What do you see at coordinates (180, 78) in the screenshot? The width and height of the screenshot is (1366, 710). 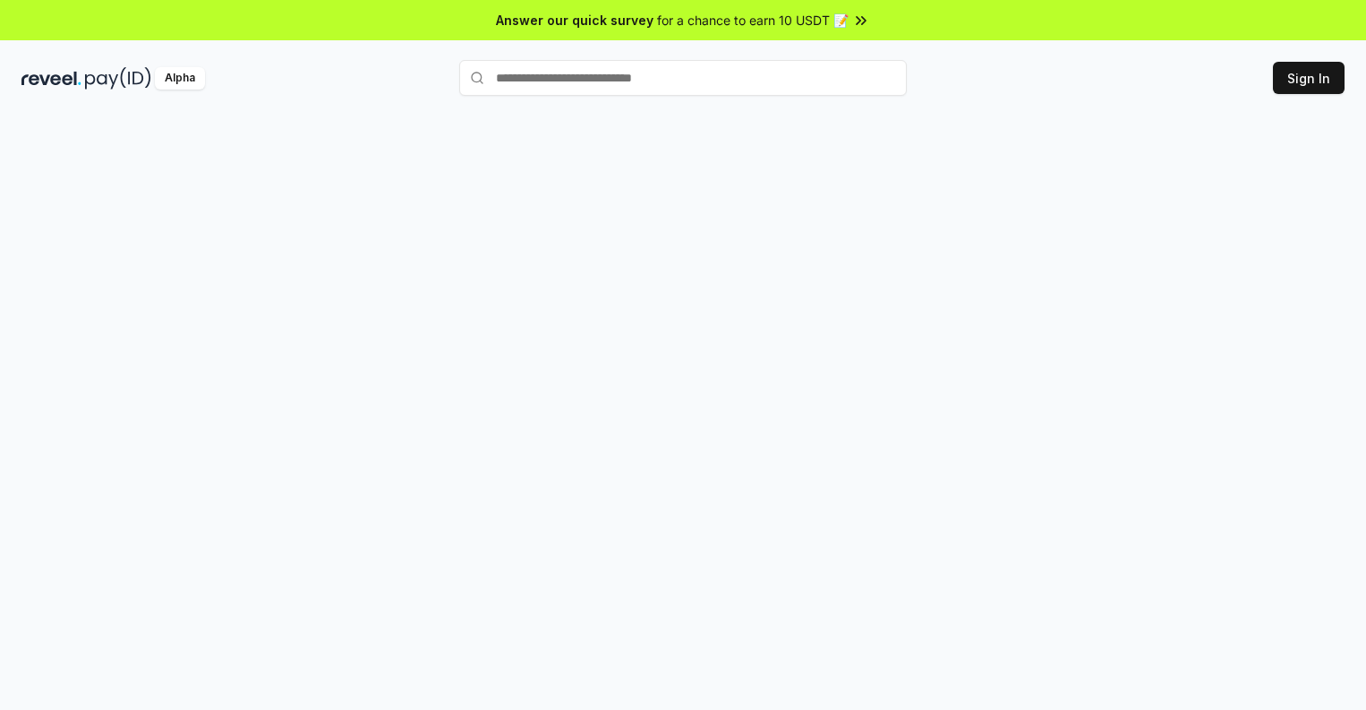 I see `div: Alpha` at bounding box center [180, 78].